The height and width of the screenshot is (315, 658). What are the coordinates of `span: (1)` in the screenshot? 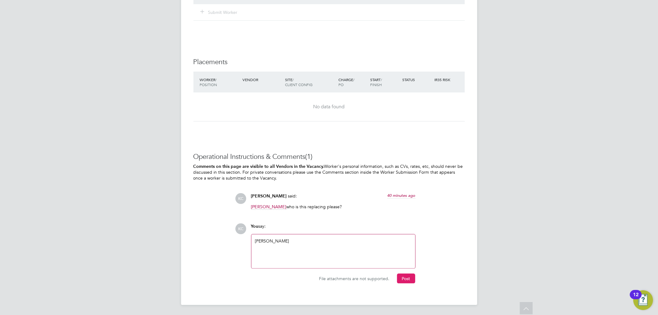 It's located at (309, 157).